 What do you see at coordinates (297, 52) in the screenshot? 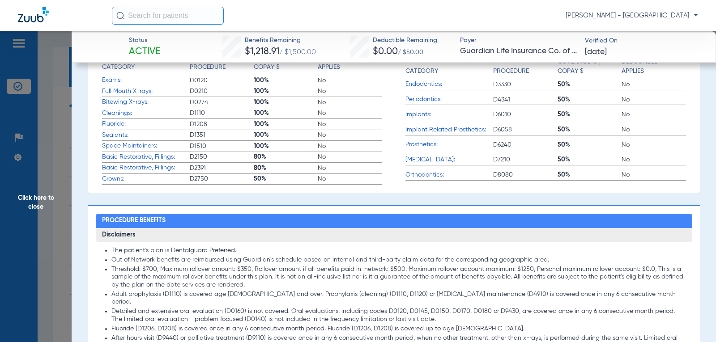
I see `span: / $1,500.00` at bounding box center [297, 52].